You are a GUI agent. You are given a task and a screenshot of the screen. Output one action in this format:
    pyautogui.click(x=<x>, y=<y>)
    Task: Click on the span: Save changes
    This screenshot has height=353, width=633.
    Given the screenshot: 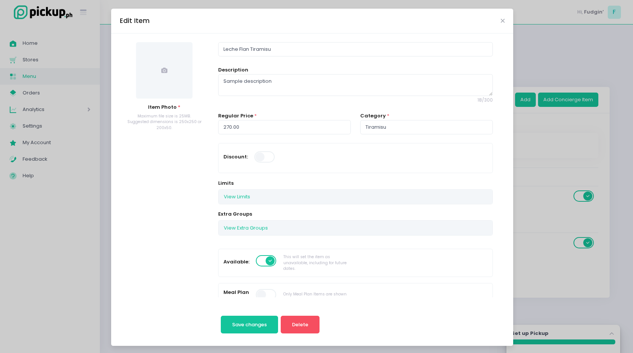 What is the action you would take?
    pyautogui.click(x=249, y=325)
    